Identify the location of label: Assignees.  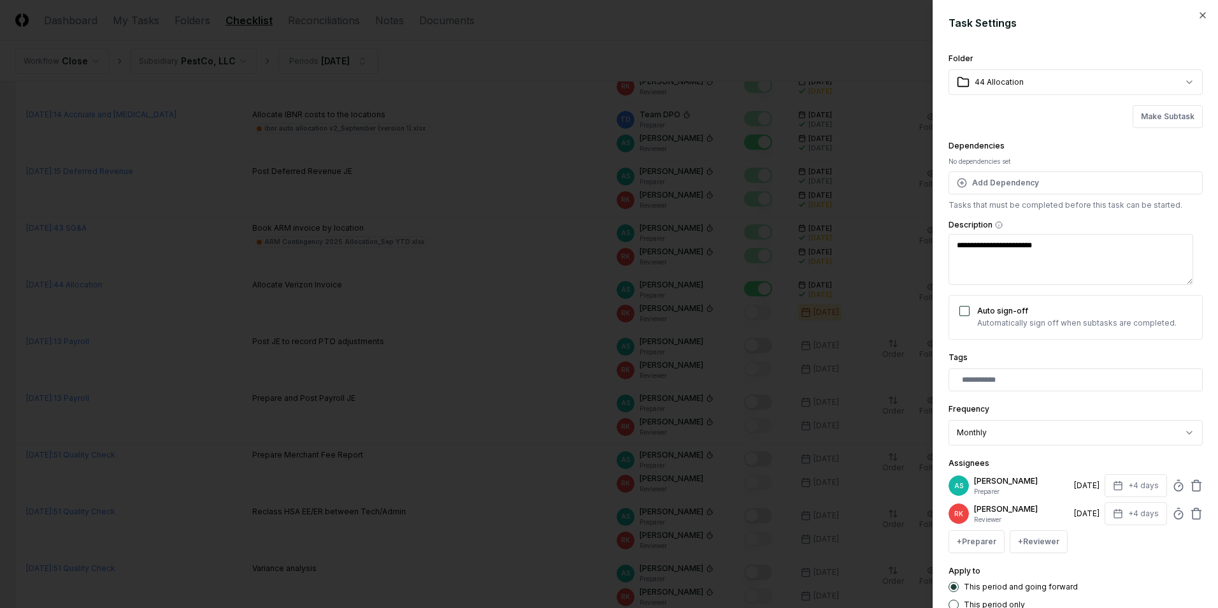
(969, 462).